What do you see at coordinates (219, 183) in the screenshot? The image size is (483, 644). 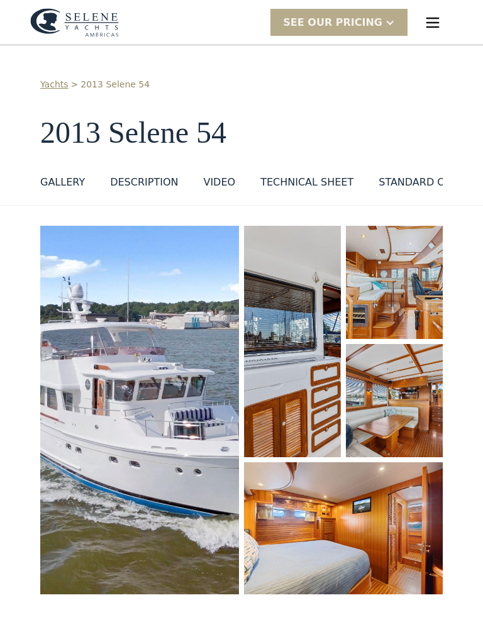 I see `div: VIDEO` at bounding box center [219, 183].